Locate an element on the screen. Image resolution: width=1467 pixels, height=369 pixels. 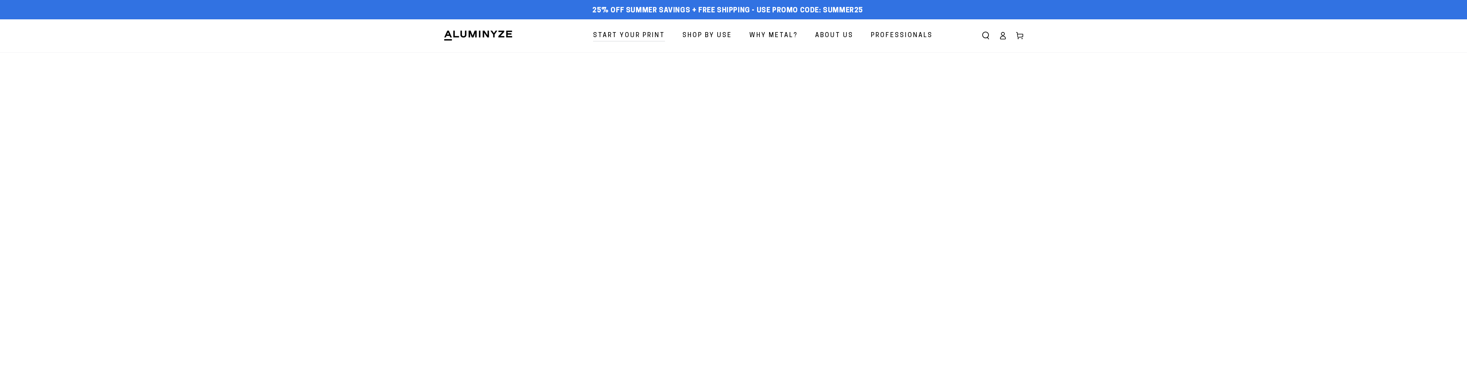
a: Start Your Print is located at coordinates (629, 36).